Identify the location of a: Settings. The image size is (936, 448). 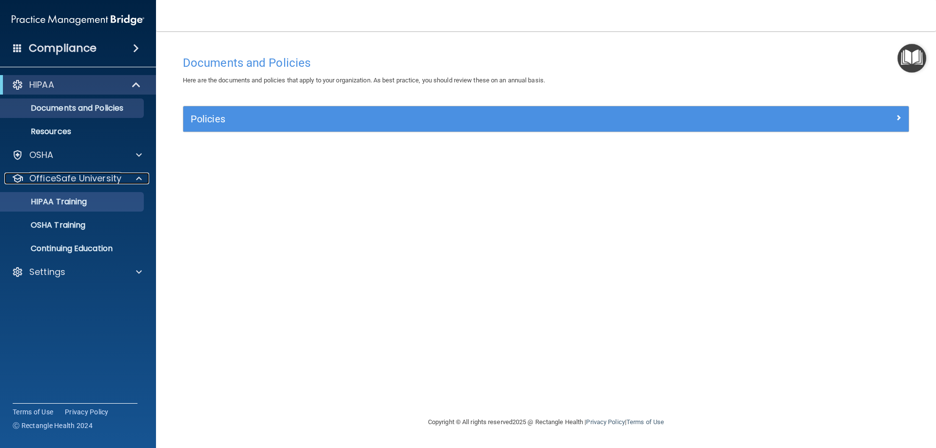
(77, 272).